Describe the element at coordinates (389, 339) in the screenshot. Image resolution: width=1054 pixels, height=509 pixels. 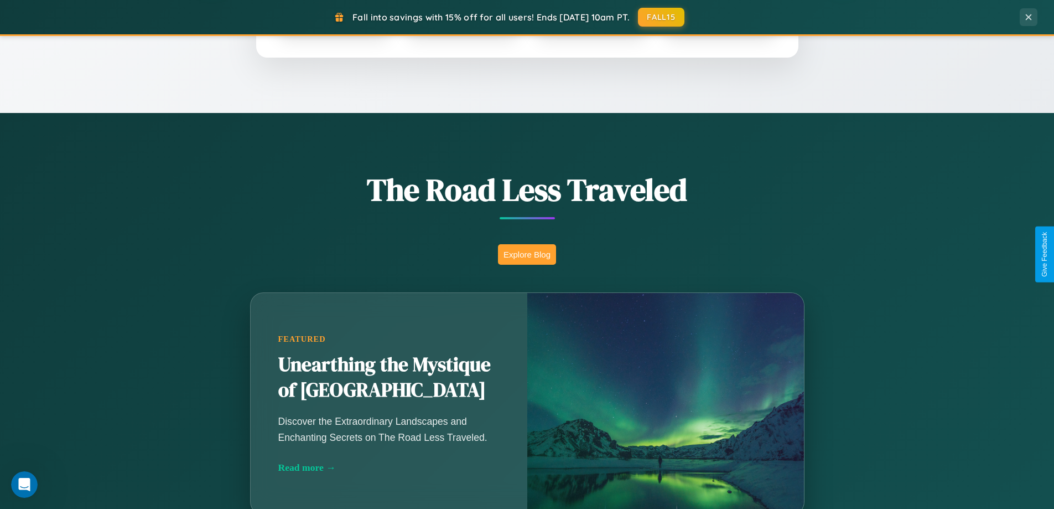
I see `div: Featured` at that location.